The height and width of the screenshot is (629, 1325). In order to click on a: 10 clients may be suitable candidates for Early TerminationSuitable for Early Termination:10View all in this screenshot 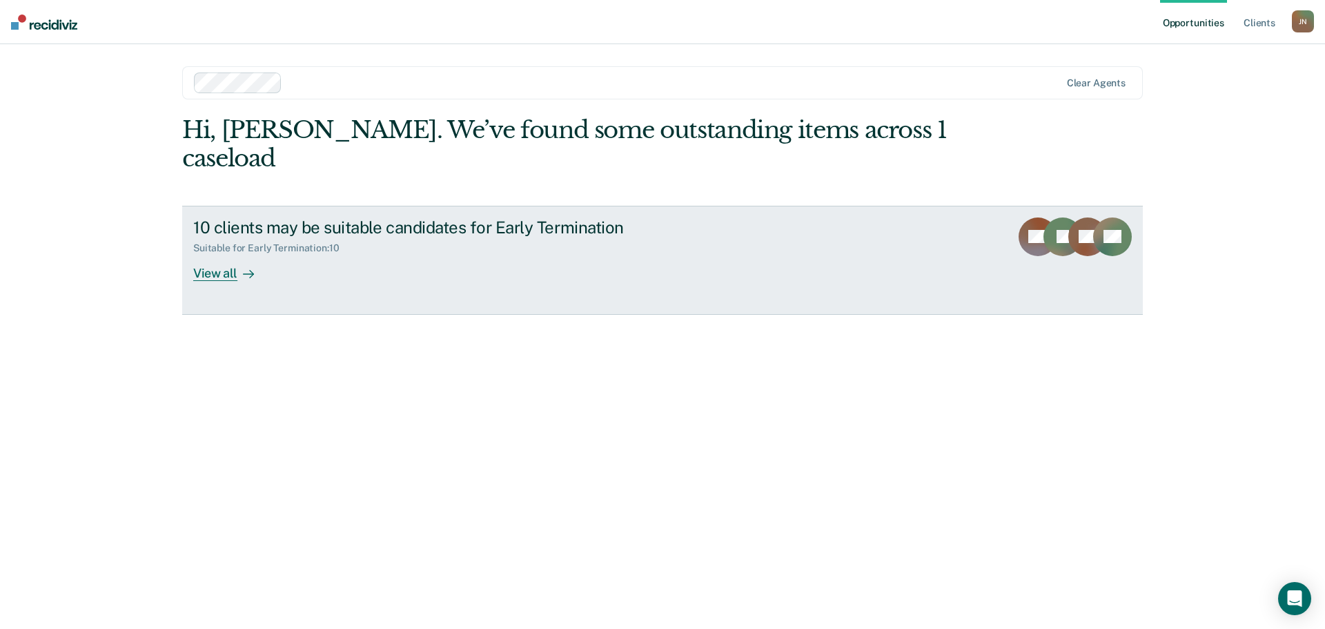, I will do `click(662, 260)`.